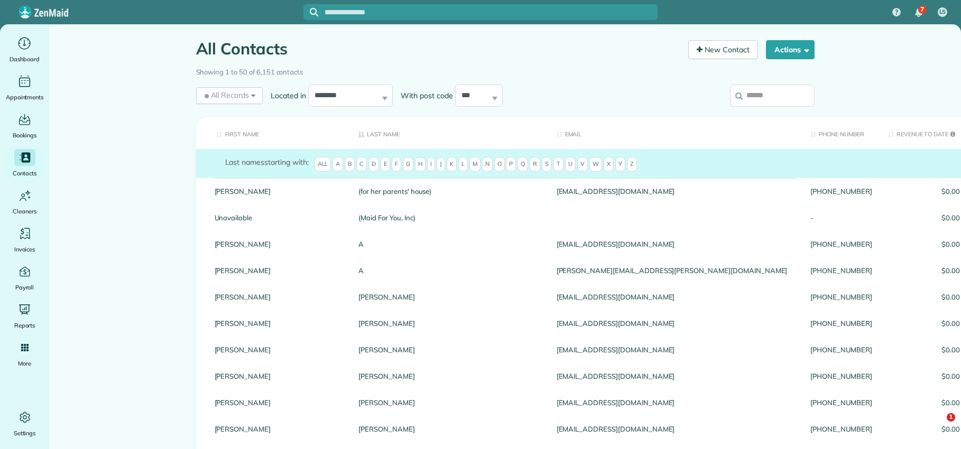 The height and width of the screenshot is (449, 961). I want to click on a: (Maid For You, Inc), so click(449, 218).